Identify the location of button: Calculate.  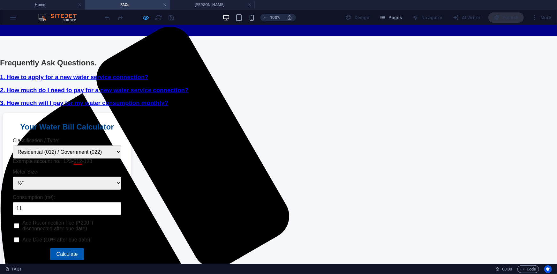
(67, 229).